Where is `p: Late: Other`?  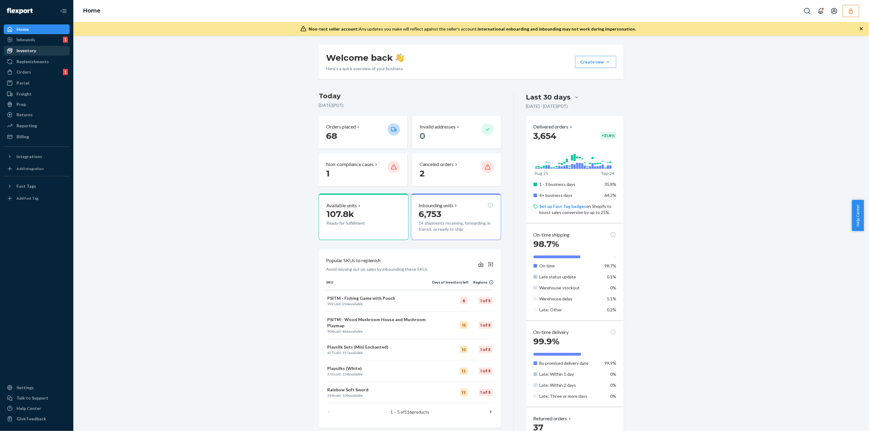 p: Late: Other is located at coordinates (569, 310).